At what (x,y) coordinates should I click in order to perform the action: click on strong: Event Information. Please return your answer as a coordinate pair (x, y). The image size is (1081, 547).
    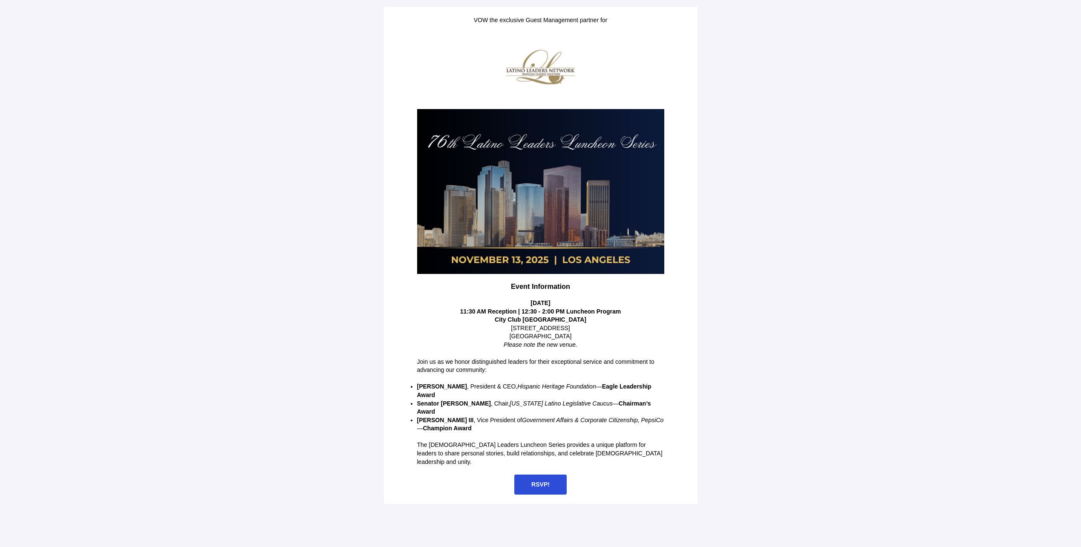
    Looking at the image, I should click on (540, 286).